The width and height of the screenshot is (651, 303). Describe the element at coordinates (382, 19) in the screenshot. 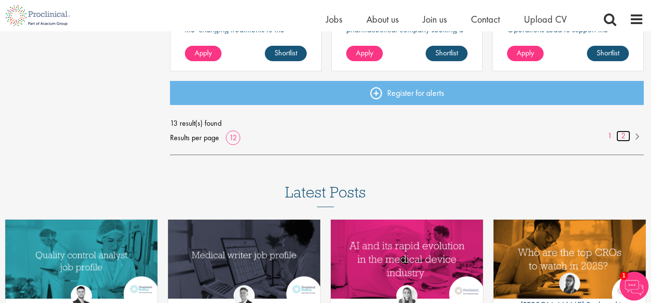

I see `a: About us` at that location.